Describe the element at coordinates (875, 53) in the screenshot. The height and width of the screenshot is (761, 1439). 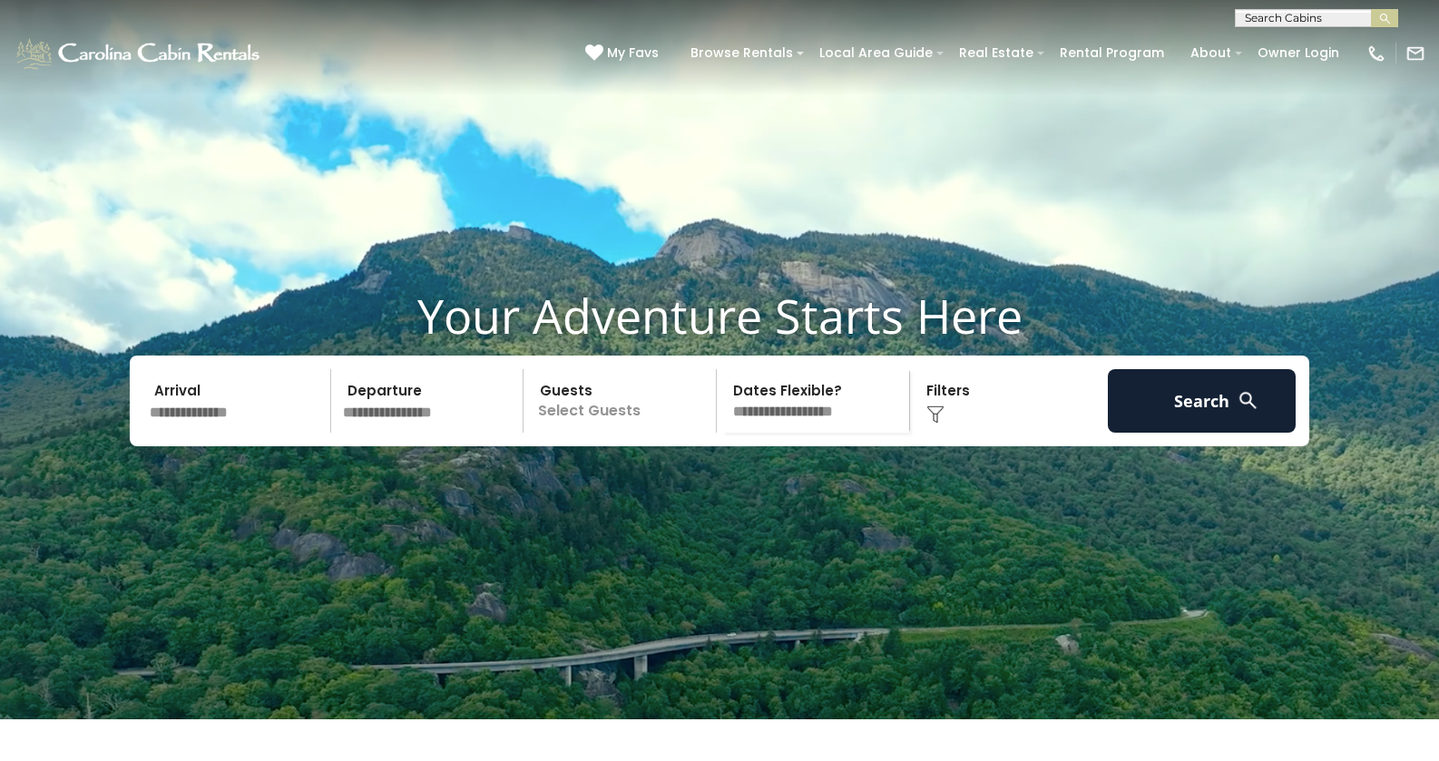
I see `a: Local Area Guide` at that location.